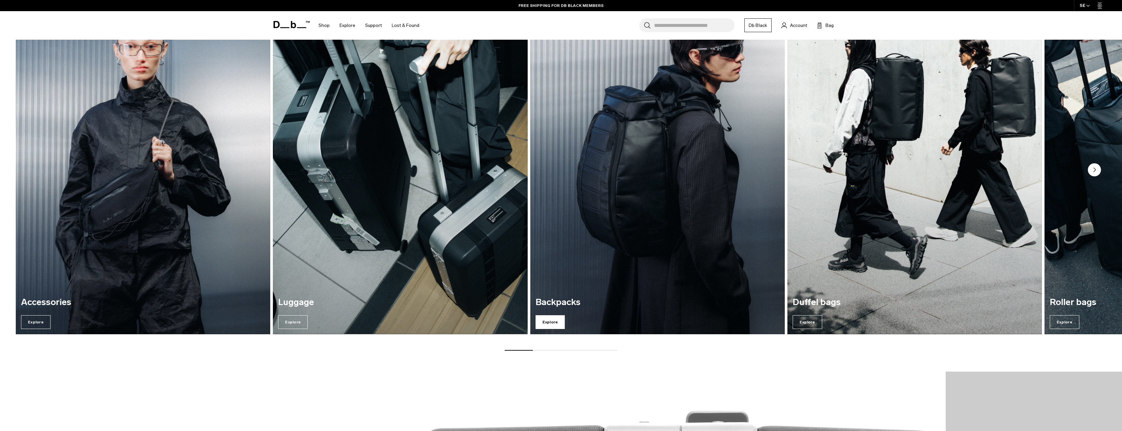 Image resolution: width=1122 pixels, height=431 pixels. I want to click on h3: Accessories, so click(143, 303).